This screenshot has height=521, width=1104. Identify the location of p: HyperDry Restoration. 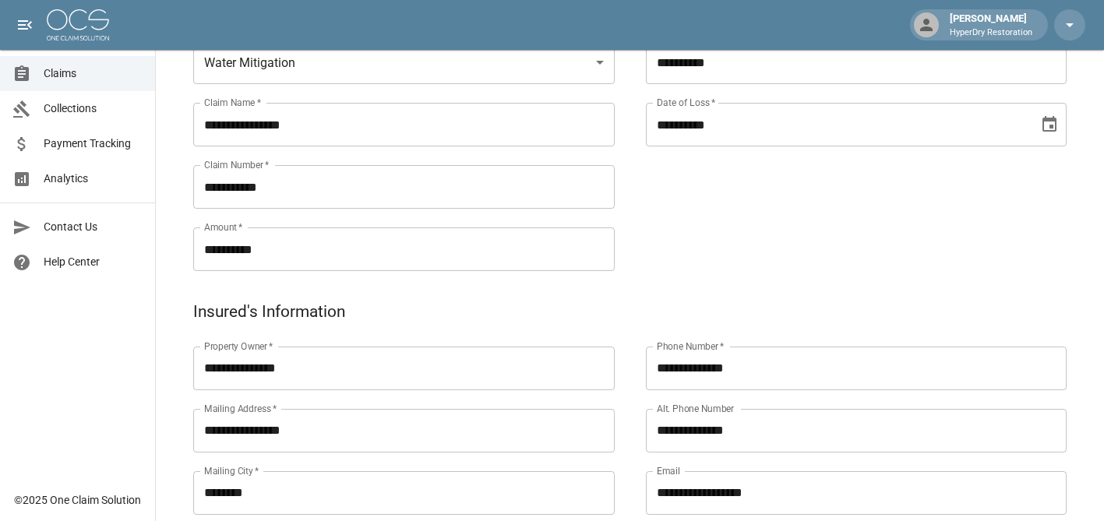
(991, 33).